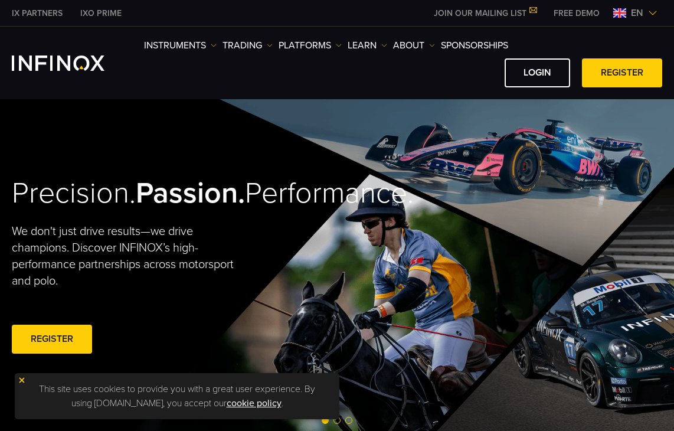 The image size is (674, 431). I want to click on img: yellow close icon, so click(22, 380).